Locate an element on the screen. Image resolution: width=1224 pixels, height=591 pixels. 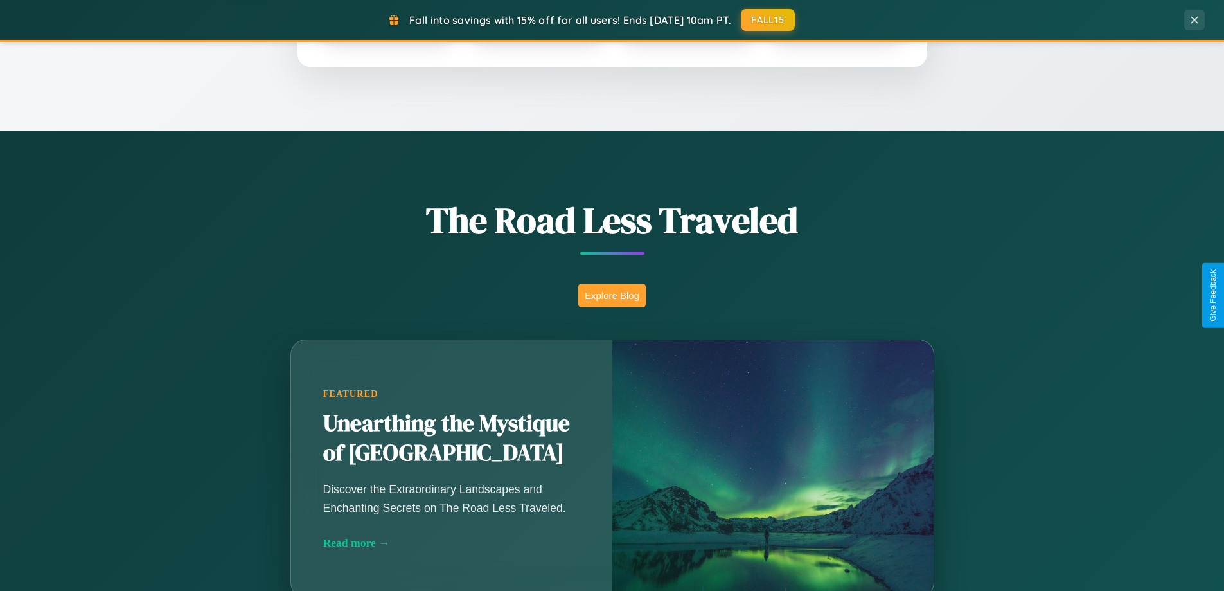
button: FALL15 is located at coordinates (768, 20).